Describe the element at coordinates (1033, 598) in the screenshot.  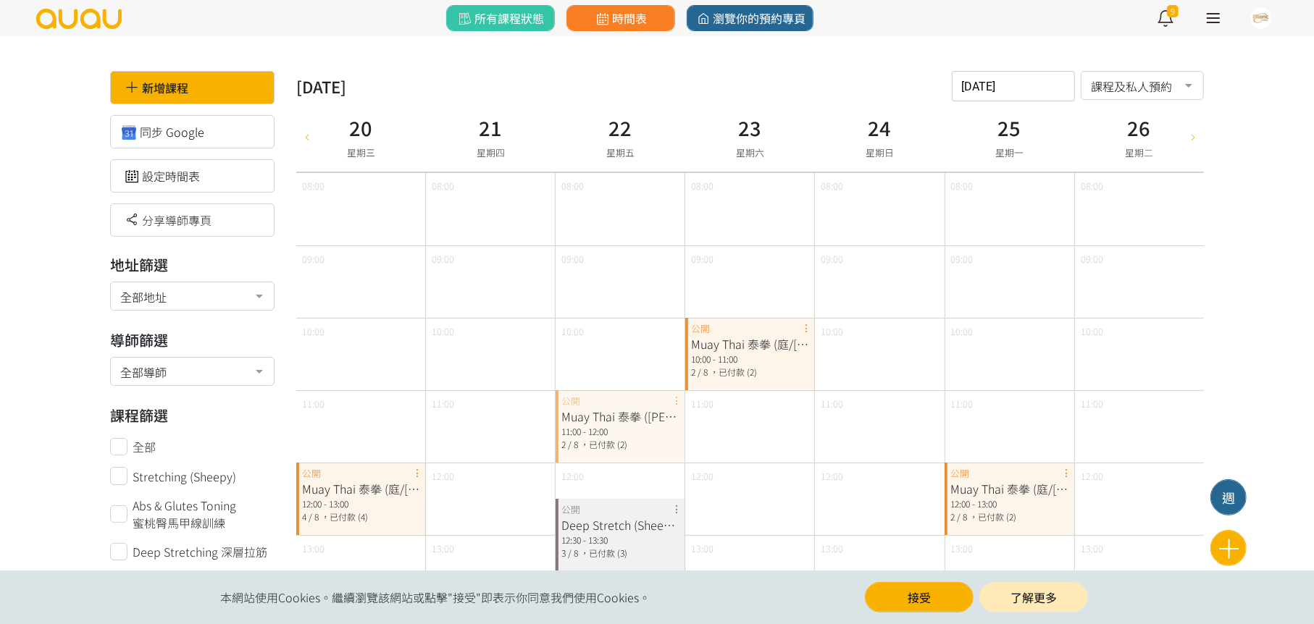
I see `a: 了解更多` at that location.